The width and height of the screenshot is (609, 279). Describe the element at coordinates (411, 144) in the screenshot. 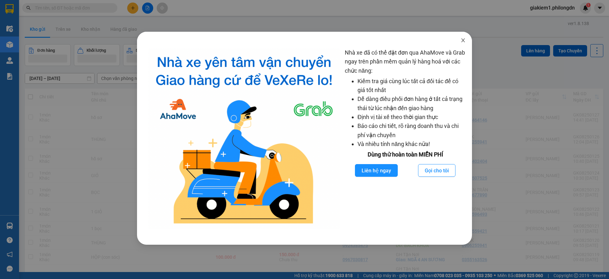

I see `li: Và nhiều tính năng khác nữa!` at that location.